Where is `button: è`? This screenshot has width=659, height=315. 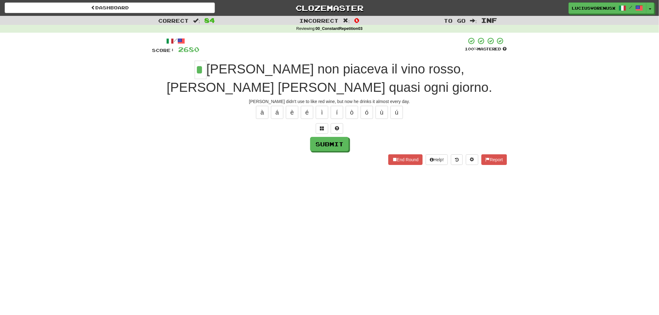 button: è is located at coordinates (292, 112).